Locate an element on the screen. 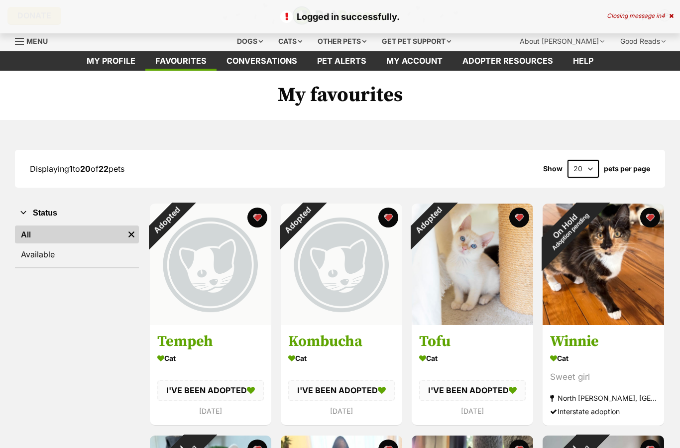 This screenshot has width=680, height=448. h3: Tofu is located at coordinates (473, 342).